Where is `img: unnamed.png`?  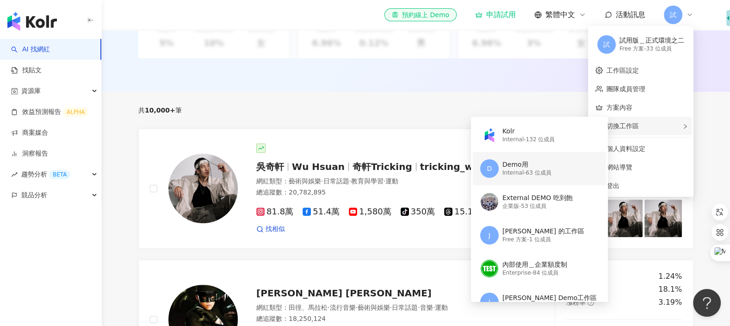
img: unnamed.png is located at coordinates (489, 268).